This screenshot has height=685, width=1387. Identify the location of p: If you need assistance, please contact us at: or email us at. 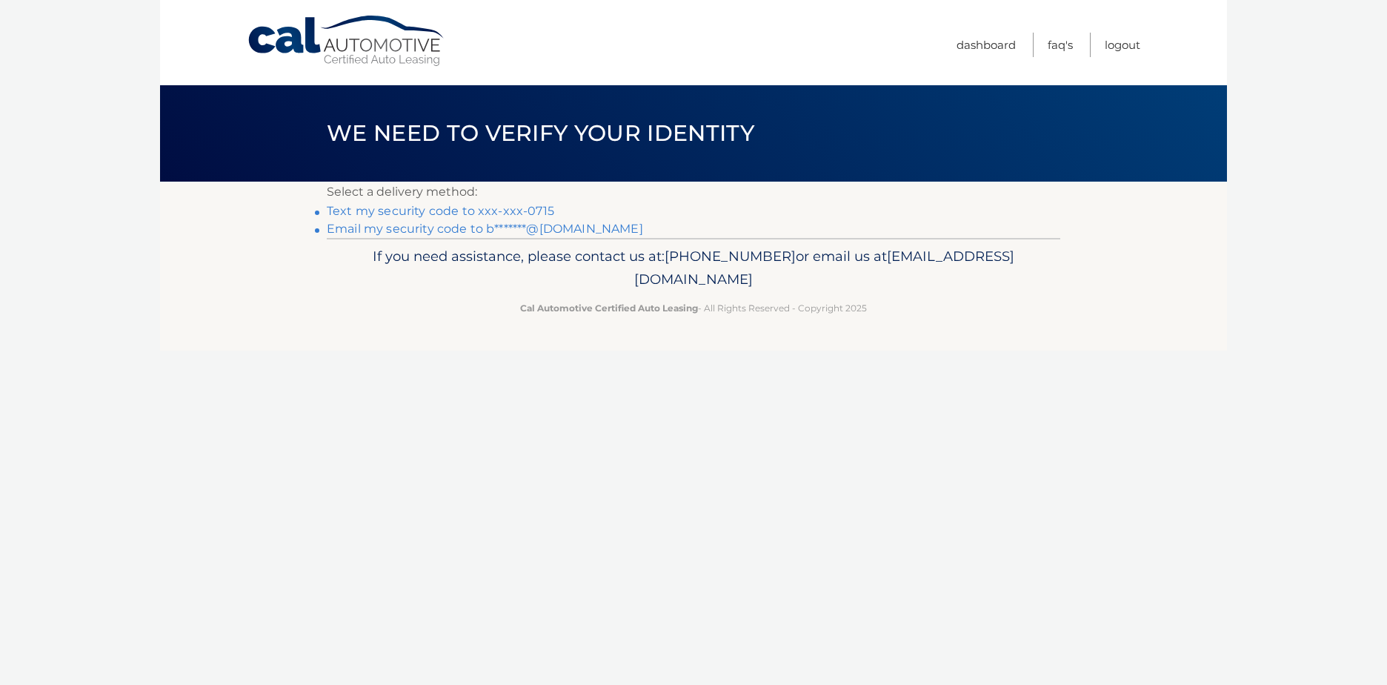
(694, 268).